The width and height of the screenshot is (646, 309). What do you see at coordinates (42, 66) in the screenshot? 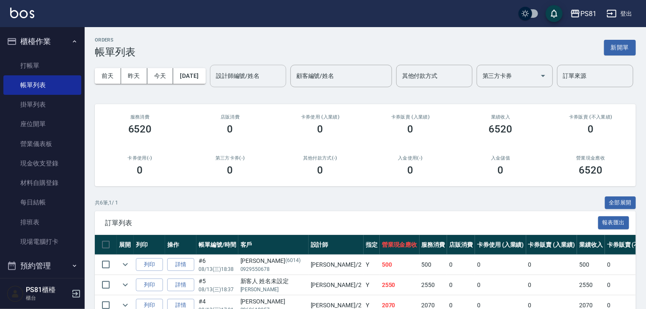
I see `a: 打帳單` at bounding box center [42, 66].